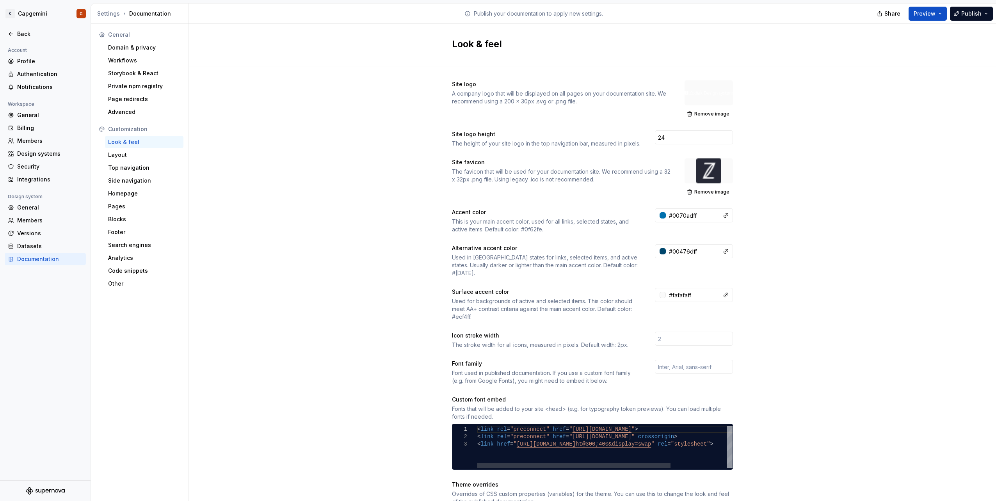 The height and width of the screenshot is (501, 996). What do you see at coordinates (50, 128) in the screenshot?
I see `div: Billing` at bounding box center [50, 128].